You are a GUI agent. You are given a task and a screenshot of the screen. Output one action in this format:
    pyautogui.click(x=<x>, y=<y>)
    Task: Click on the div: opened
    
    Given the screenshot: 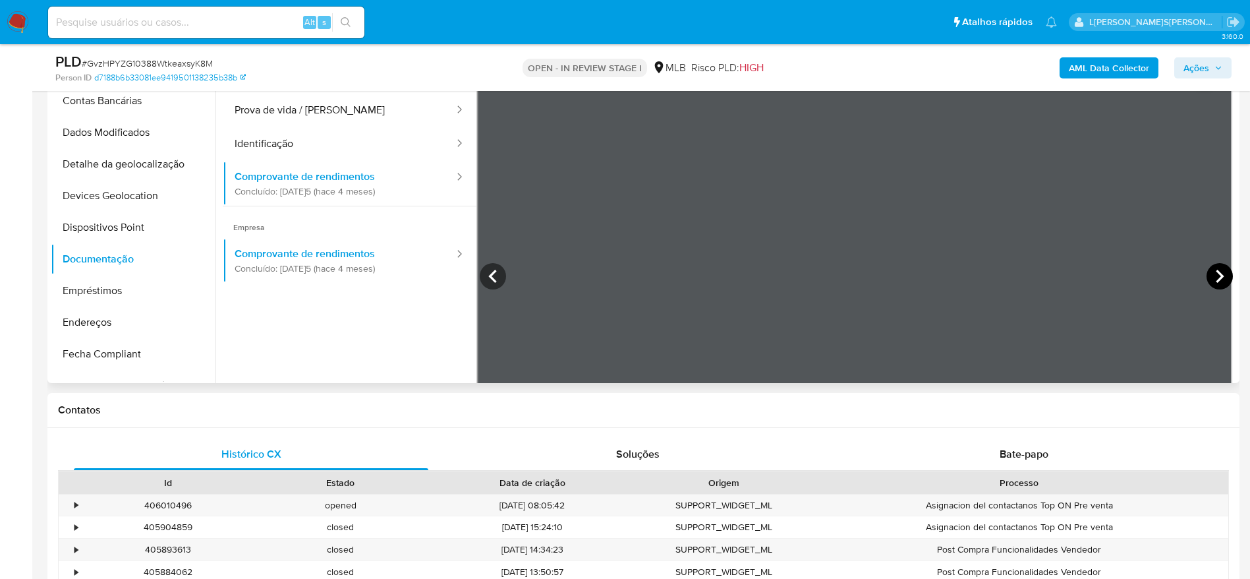 What is the action you would take?
    pyautogui.click(x=341, y=505)
    